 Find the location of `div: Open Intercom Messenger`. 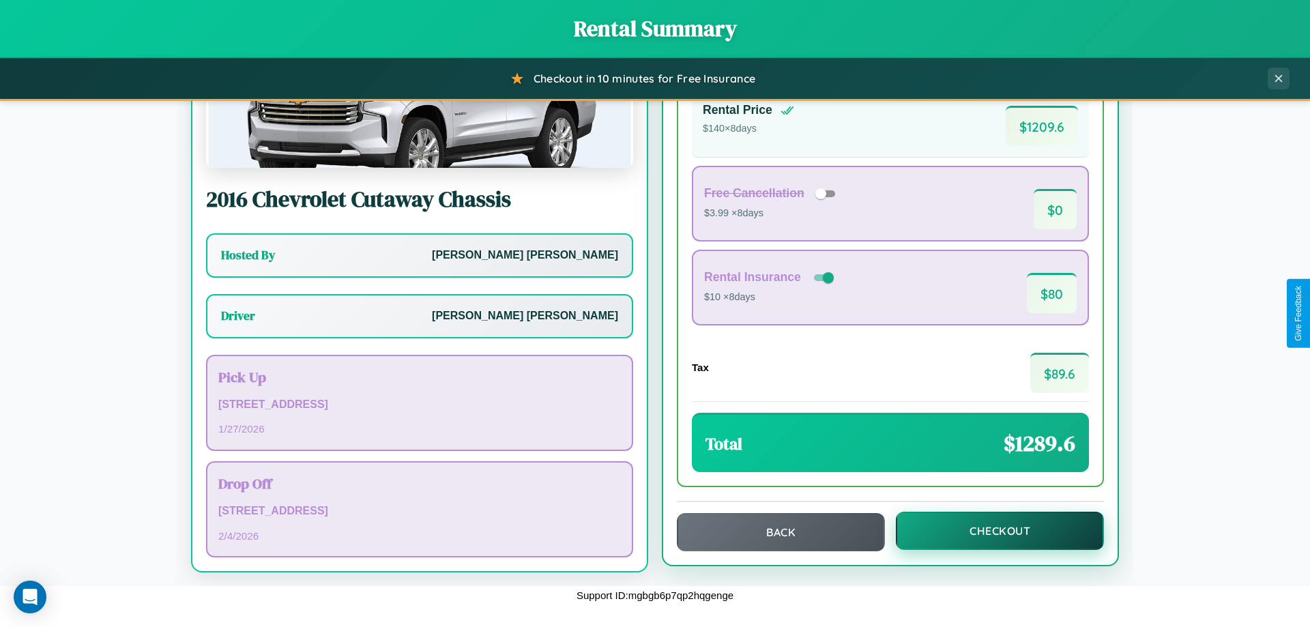

div: Open Intercom Messenger is located at coordinates (30, 597).